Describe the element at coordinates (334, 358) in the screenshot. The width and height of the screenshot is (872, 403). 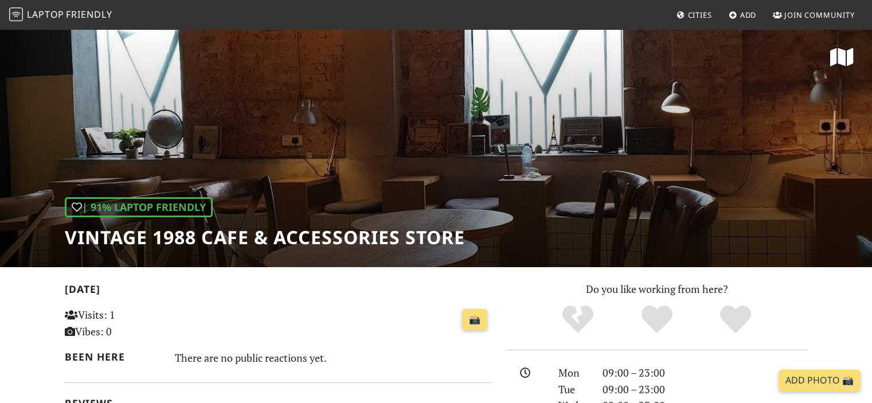
I see `div: There are no public reactions yet.` at that location.